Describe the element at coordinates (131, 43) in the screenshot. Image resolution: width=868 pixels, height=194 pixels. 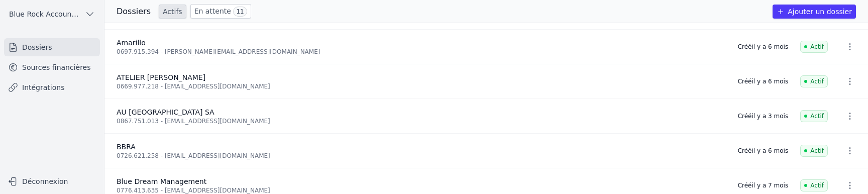
I see `span: Amarillo` at that location.